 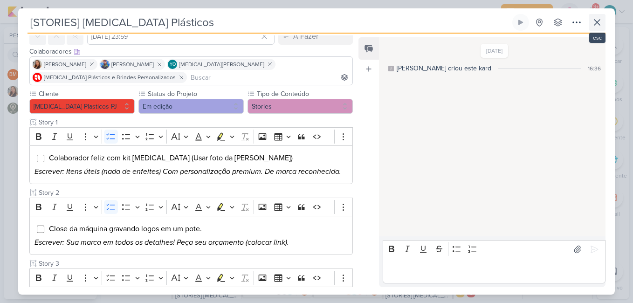 I want to click on span: Close da máquina gravando logos em um pote., so click(x=125, y=229).